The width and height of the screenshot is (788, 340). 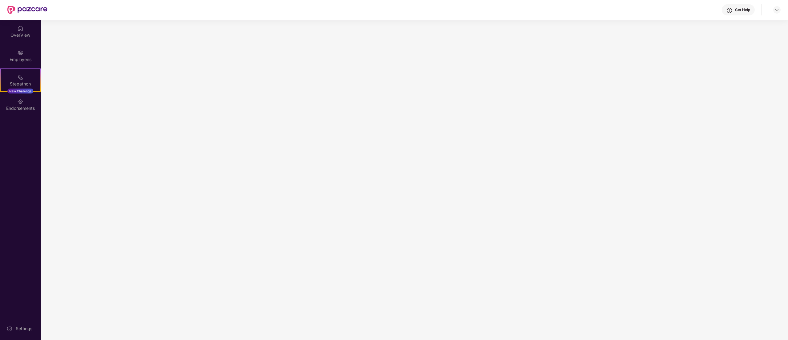 What do you see at coordinates (20, 91) in the screenshot?
I see `div: New Challenge` at bounding box center [20, 91].